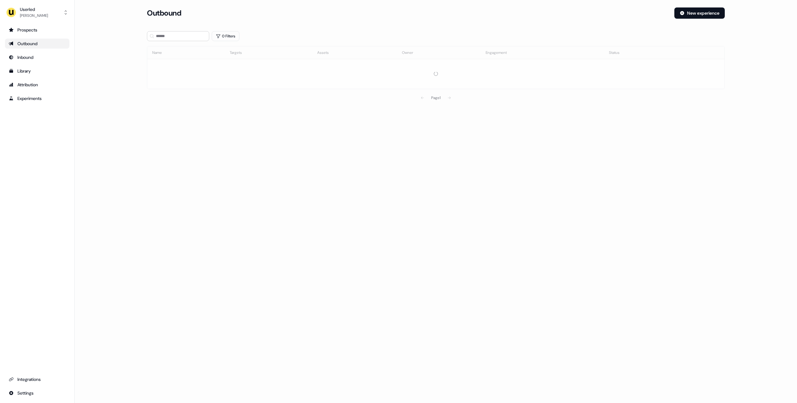 The width and height of the screenshot is (797, 403). What do you see at coordinates (34, 9) in the screenshot?
I see `div: Userled` at bounding box center [34, 9].